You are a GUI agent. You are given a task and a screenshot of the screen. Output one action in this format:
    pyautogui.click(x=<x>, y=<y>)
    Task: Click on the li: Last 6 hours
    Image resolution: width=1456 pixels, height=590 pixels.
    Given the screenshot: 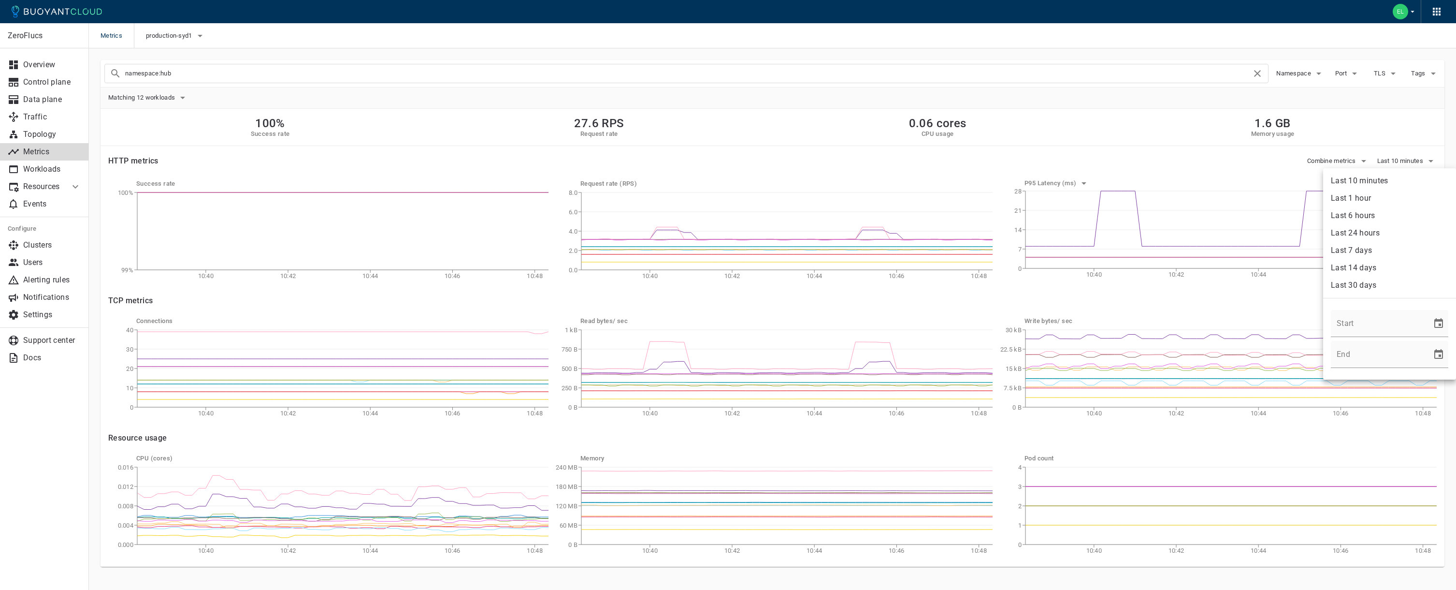 What is the action you would take?
    pyautogui.click(x=1389, y=216)
    